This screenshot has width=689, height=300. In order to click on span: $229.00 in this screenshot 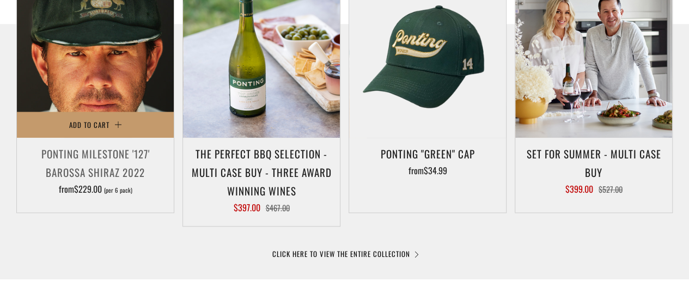, I will do `click(88, 189)`.